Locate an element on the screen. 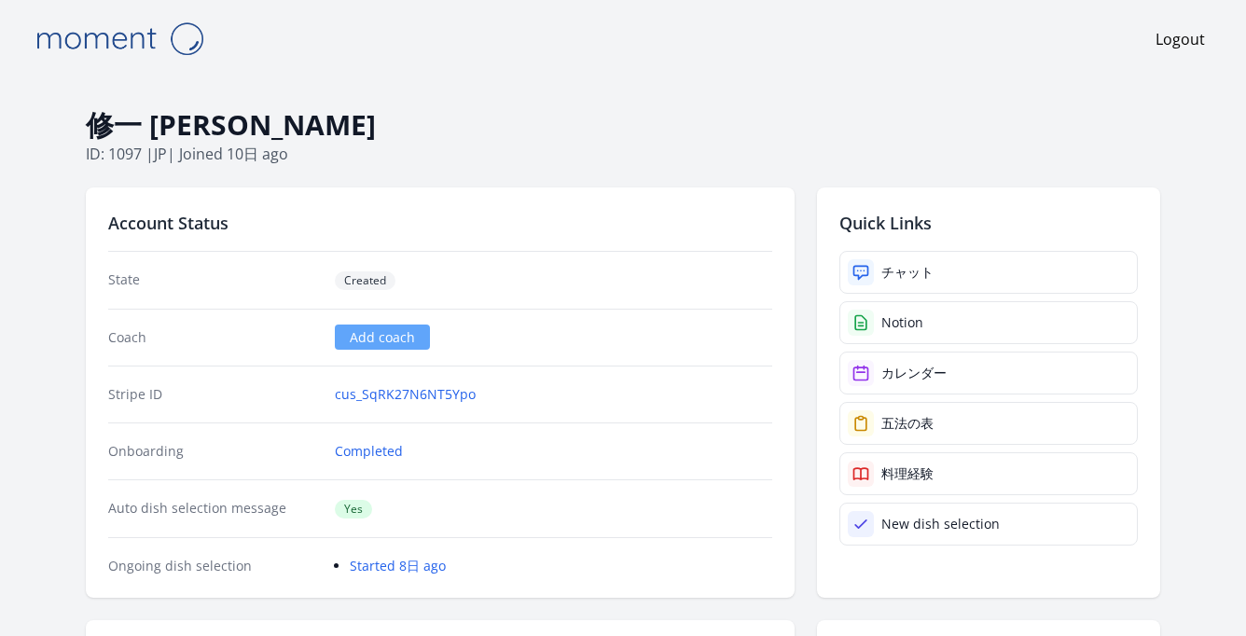 This screenshot has width=1246, height=636. span: jp is located at coordinates (160, 154).